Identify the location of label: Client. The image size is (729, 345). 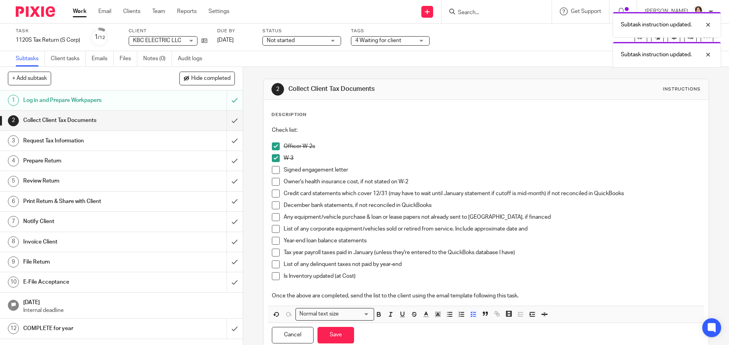
(168, 31).